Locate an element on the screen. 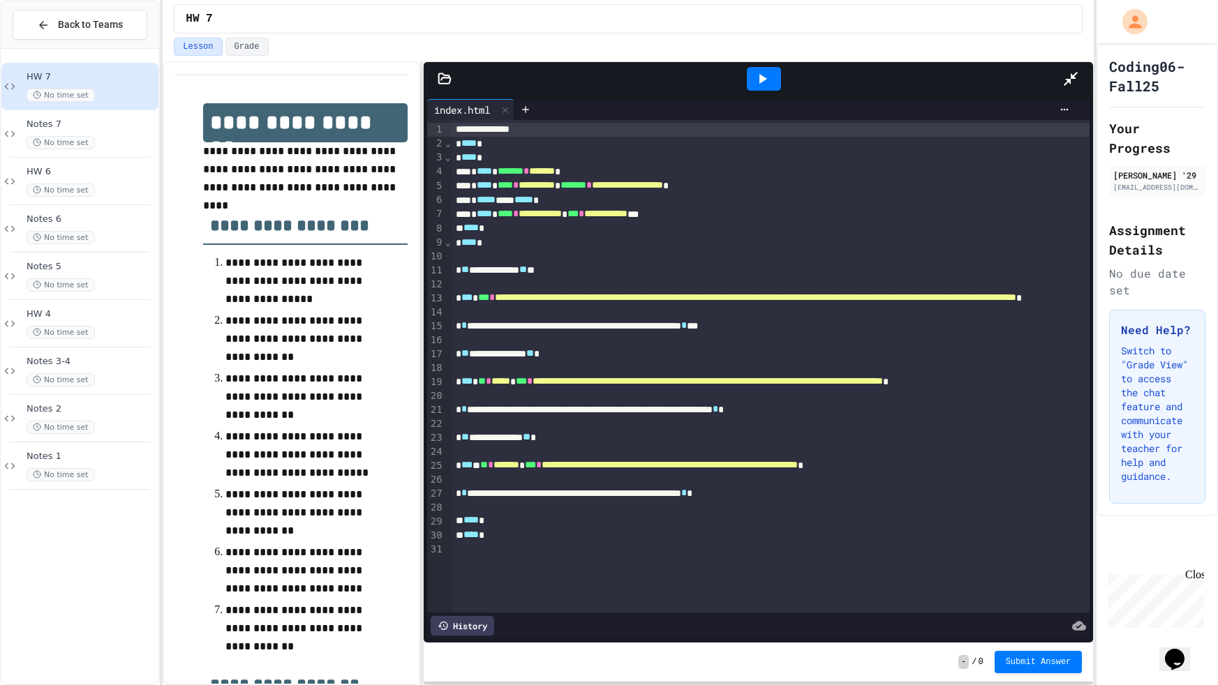 This screenshot has width=1218, height=685. span: Submit Answer is located at coordinates (1038, 662).